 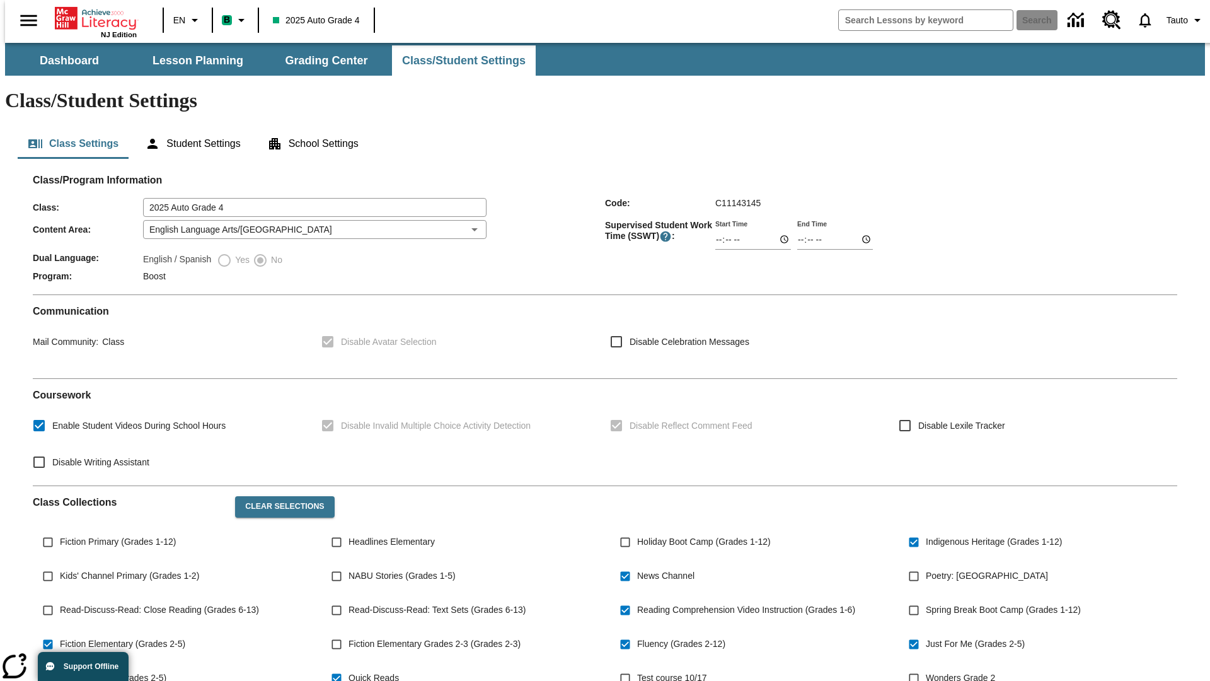 I want to click on button: Clear Selections, so click(x=284, y=507).